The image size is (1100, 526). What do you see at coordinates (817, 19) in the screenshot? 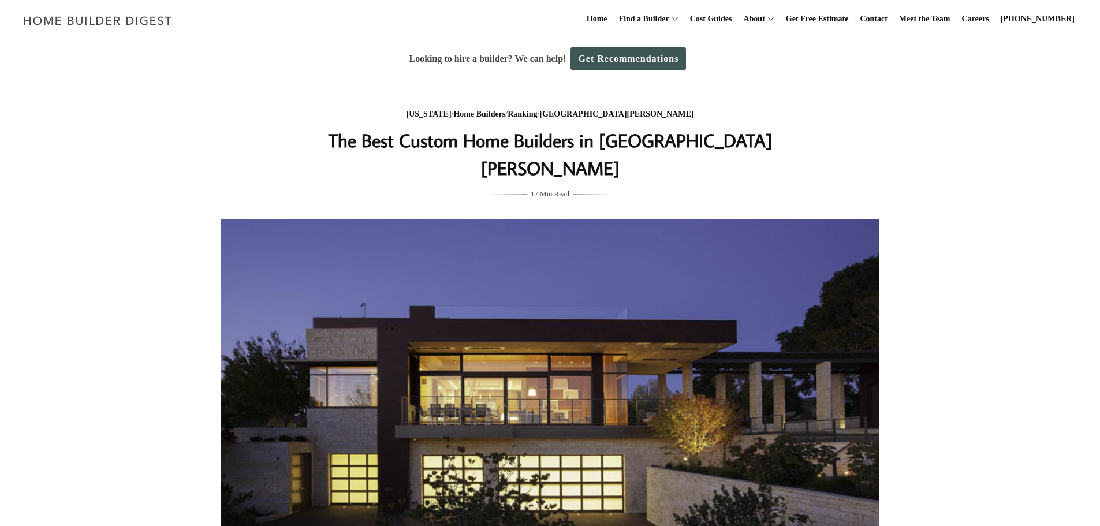
I see `a: Get Free Estimate` at bounding box center [817, 19].